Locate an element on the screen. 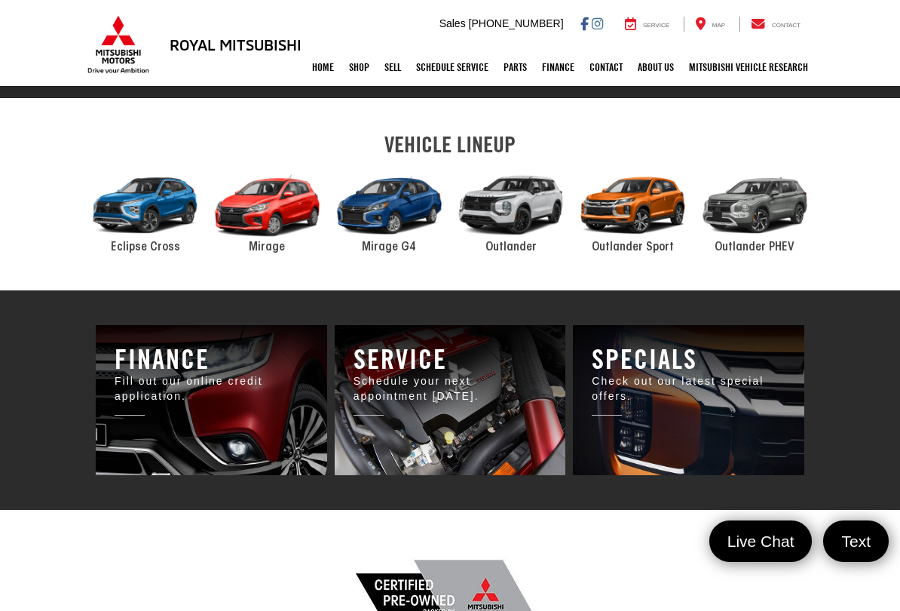 Image resolution: width=900 pixels, height=611 pixels. a: Service is located at coordinates (647, 24).